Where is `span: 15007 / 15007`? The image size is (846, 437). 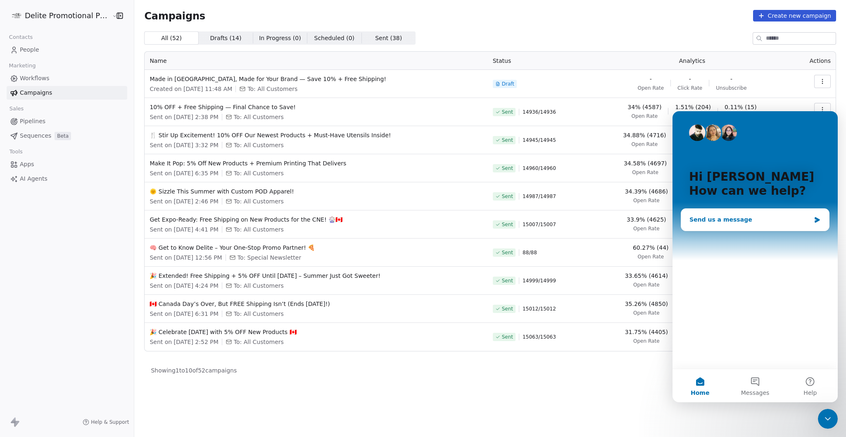
span: 15007 / 15007 is located at coordinates (539, 224).